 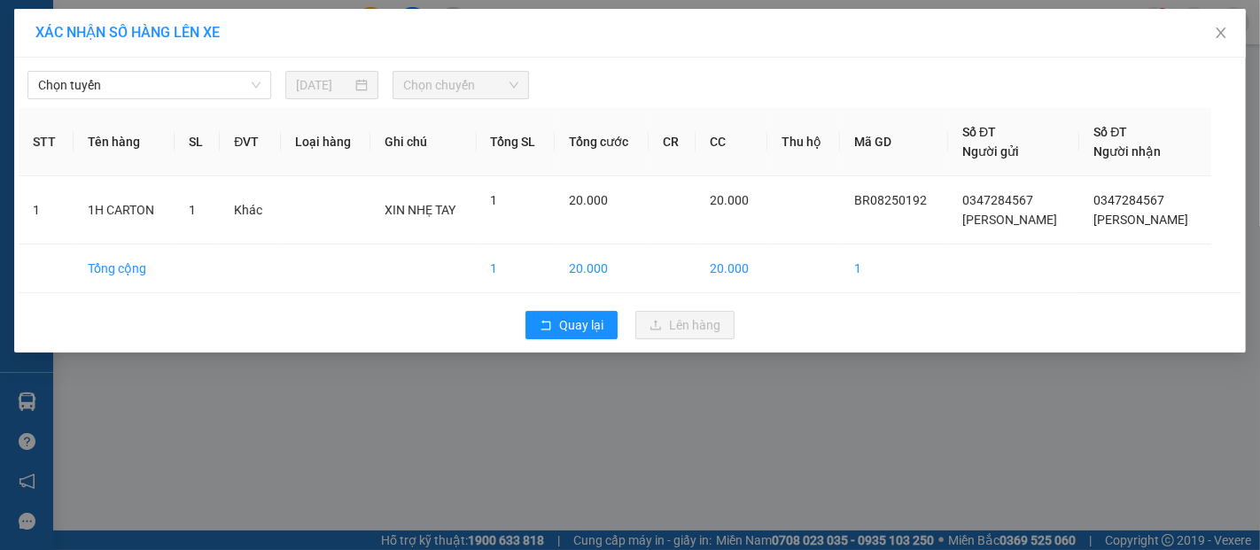 What do you see at coordinates (461, 85) in the screenshot?
I see `span: Chọn chuyến` at bounding box center [461, 85].